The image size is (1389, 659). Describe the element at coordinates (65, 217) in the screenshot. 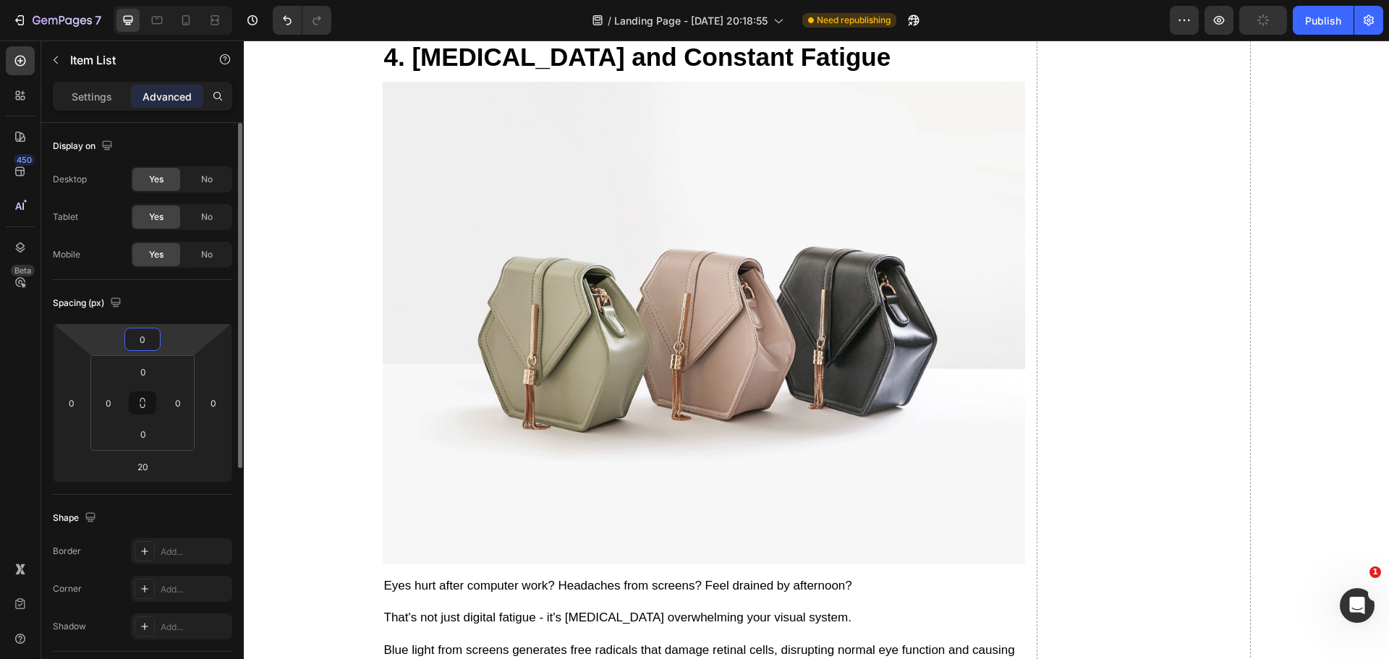

I see `div: Tablet` at that location.